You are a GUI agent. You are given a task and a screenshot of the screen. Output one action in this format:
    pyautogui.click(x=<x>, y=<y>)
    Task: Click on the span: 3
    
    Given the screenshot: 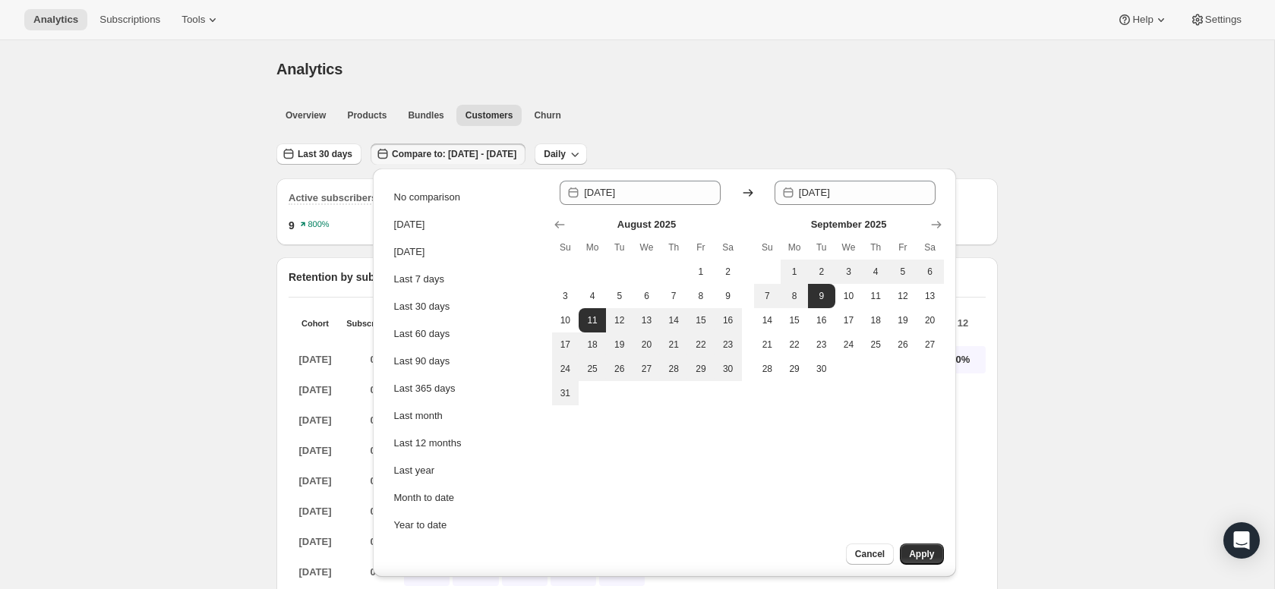 What is the action you would take?
    pyautogui.click(x=566, y=296)
    